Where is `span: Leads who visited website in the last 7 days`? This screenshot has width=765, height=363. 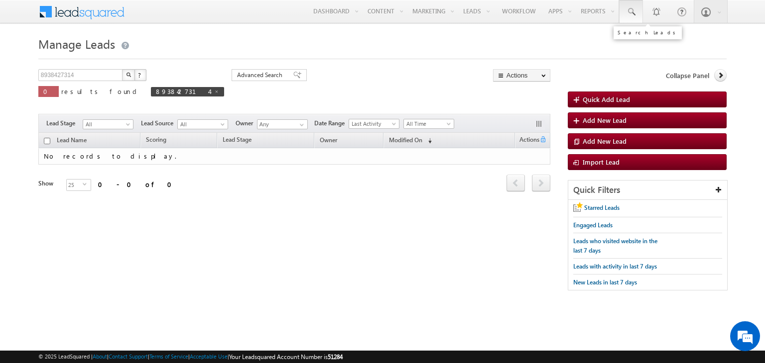 span: Leads who visited website in the last 7 days is located at coordinates (615, 246).